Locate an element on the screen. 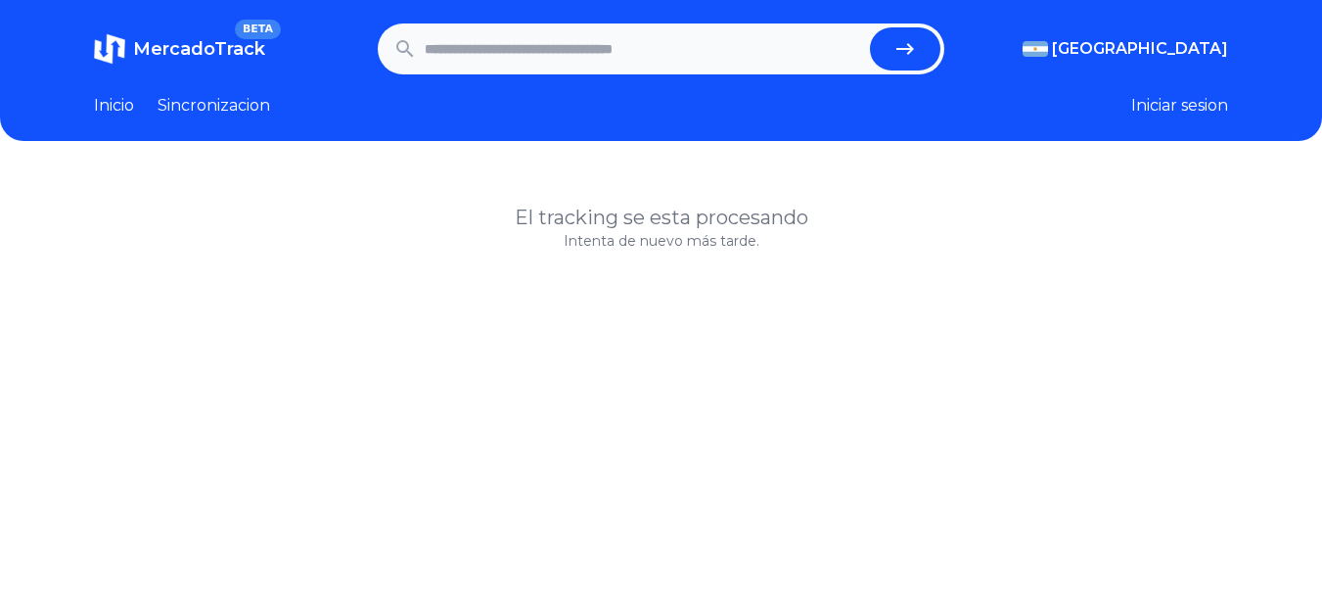 This screenshot has width=1322, height=613. span: BETA is located at coordinates (257, 29).